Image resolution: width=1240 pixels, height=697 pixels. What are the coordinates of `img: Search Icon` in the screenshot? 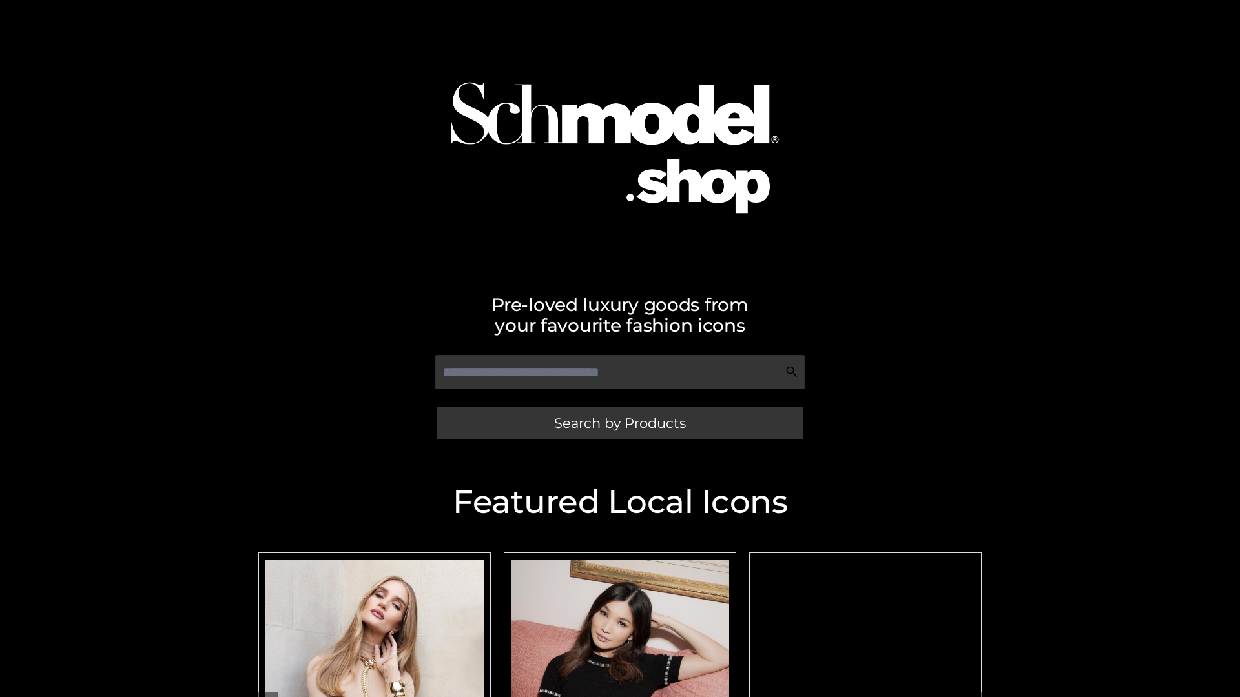 It's located at (791, 372).